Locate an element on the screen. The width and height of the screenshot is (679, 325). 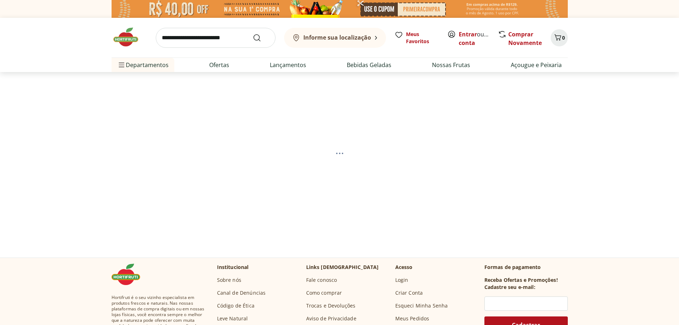
a: Sobre nós is located at coordinates (229, 280).